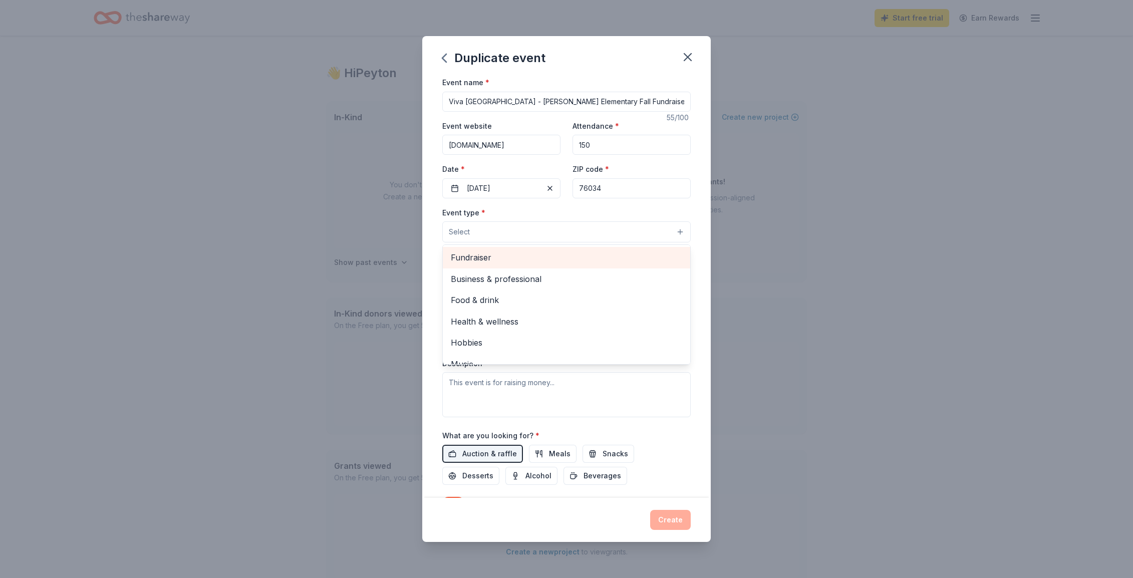  Describe the element at coordinates (566, 321) in the screenshot. I see `span: Health & wellness` at that location.